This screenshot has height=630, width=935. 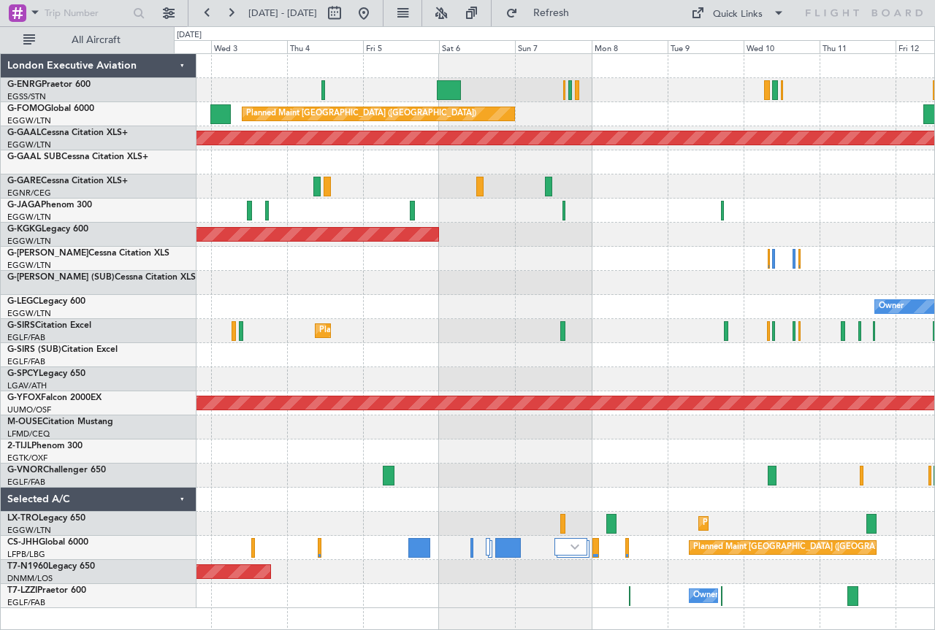 I want to click on button: All Aircraft, so click(x=87, y=40).